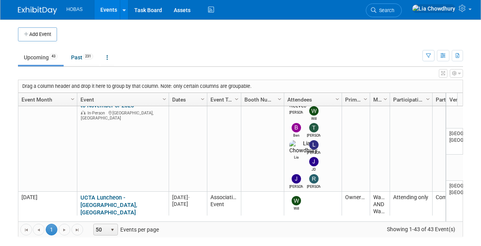  What do you see at coordinates (39, 230) in the screenshot?
I see `a: Go to the previous page` at bounding box center [39, 230].